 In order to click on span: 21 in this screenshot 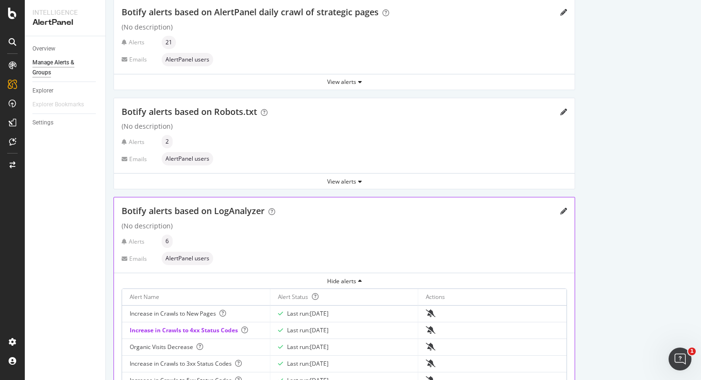, I will do `click(169, 42)`.